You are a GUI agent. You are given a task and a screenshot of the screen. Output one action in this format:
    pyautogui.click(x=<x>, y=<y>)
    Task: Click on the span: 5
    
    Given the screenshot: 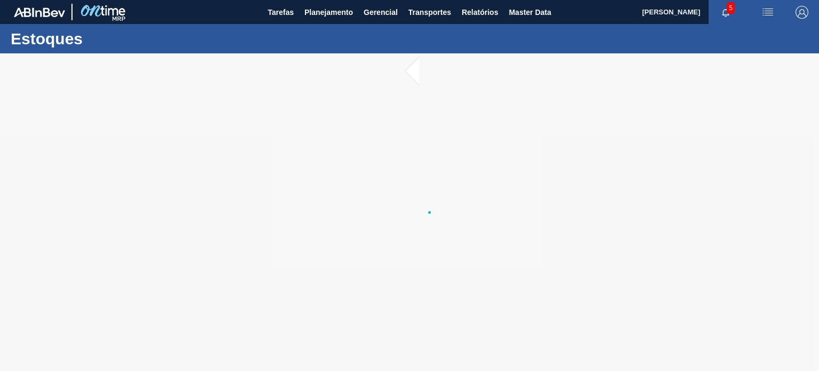 What is the action you would take?
    pyautogui.click(x=731, y=8)
    